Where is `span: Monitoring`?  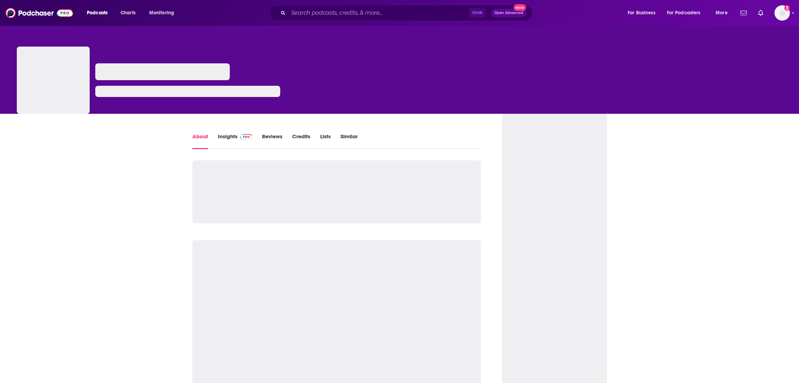
span: Monitoring is located at coordinates (161, 13).